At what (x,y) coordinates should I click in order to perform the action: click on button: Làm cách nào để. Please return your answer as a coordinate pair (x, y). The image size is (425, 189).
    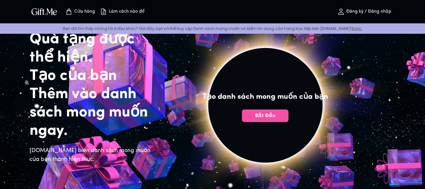
    Looking at the image, I should click on (123, 12).